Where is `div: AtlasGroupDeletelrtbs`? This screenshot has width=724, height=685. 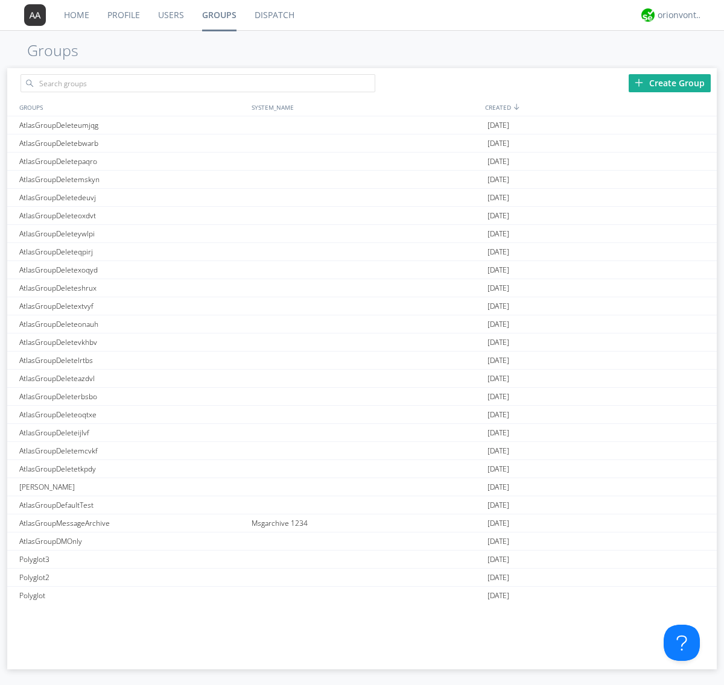
div: AtlasGroupDeletelrtbs is located at coordinates (132, 360).